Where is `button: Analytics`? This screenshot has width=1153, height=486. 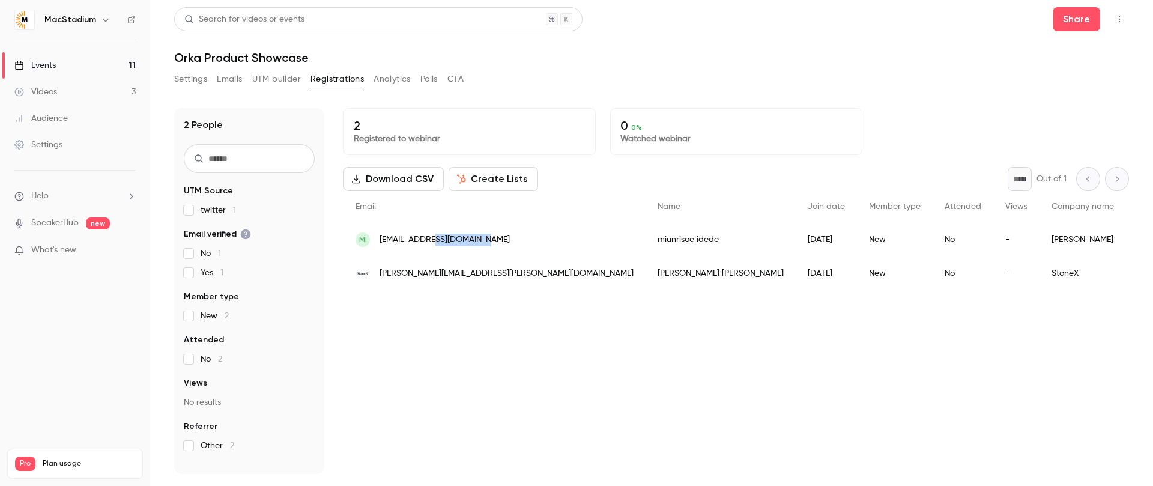
button: Analytics is located at coordinates (392, 79).